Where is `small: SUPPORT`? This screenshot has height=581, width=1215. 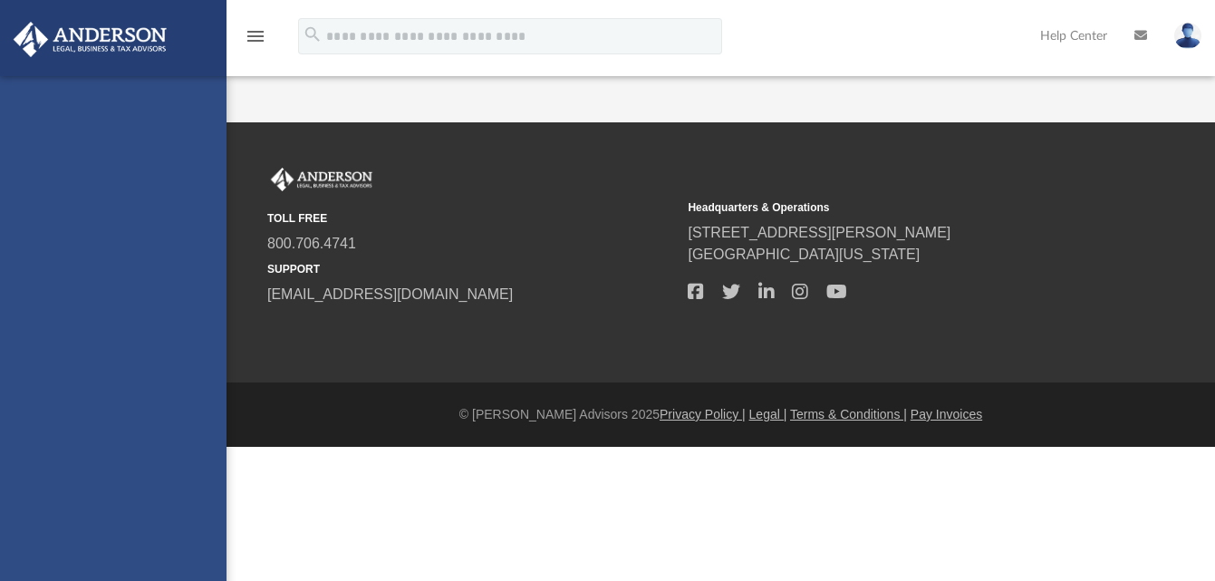
small: SUPPORT is located at coordinates (471, 269).